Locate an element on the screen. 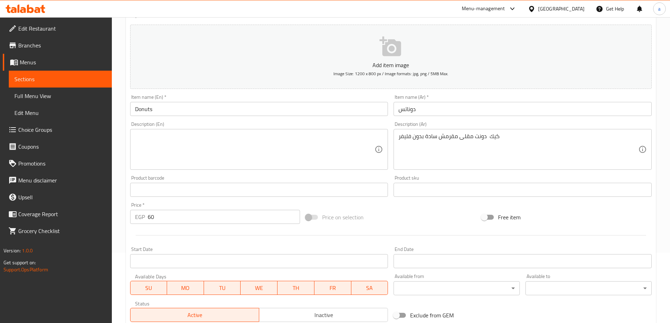  span: Get support on: is located at coordinates (20, 263).